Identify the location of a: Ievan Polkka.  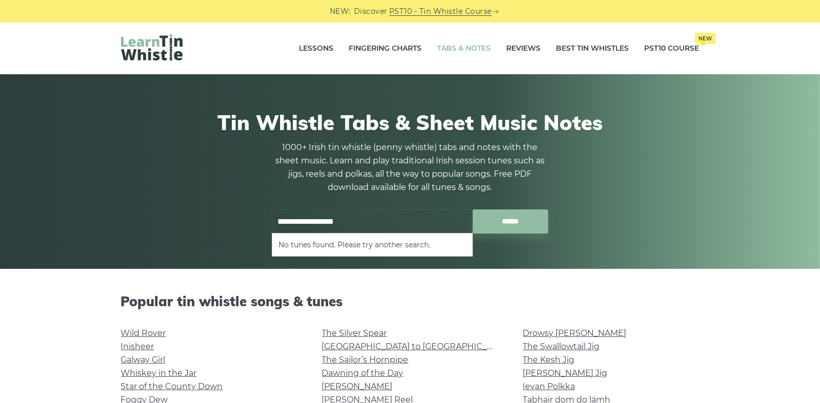
(549, 387).